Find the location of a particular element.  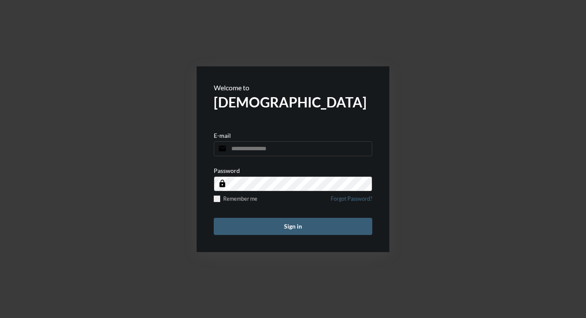

a: Forgot Password? is located at coordinates (351, 201).